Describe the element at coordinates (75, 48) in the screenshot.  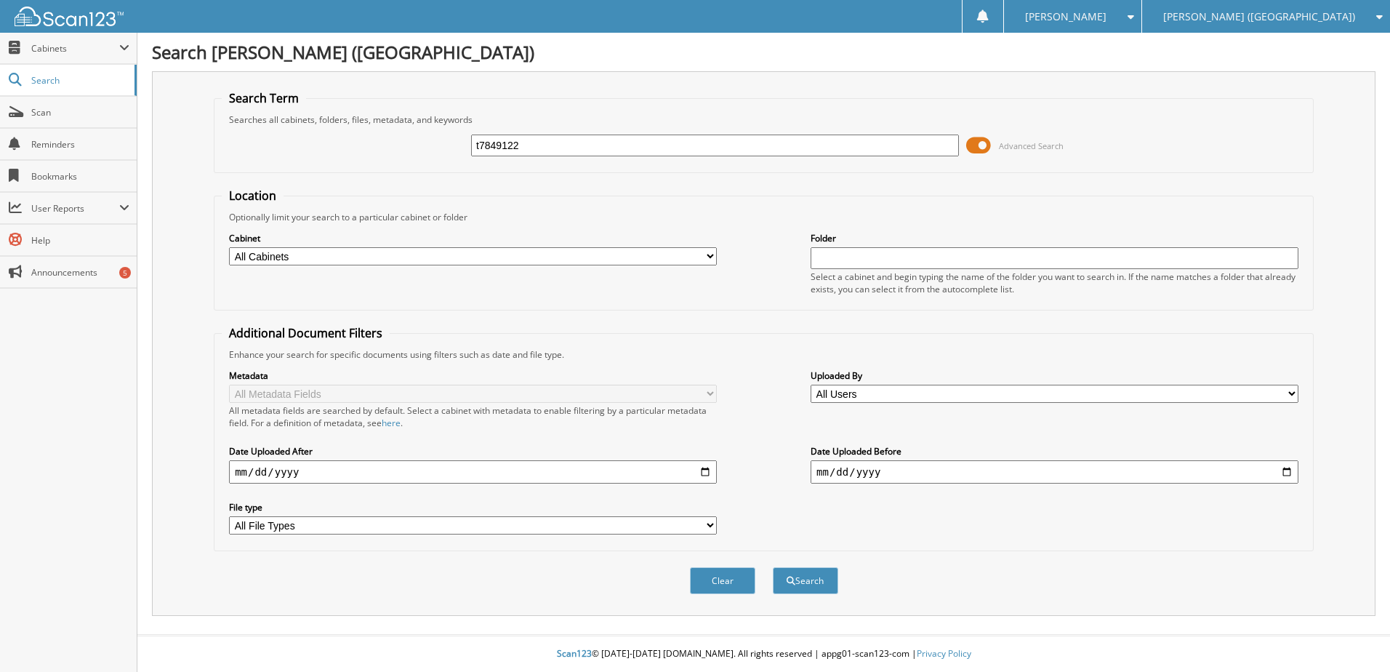
I see `span: Cabinets` at that location.